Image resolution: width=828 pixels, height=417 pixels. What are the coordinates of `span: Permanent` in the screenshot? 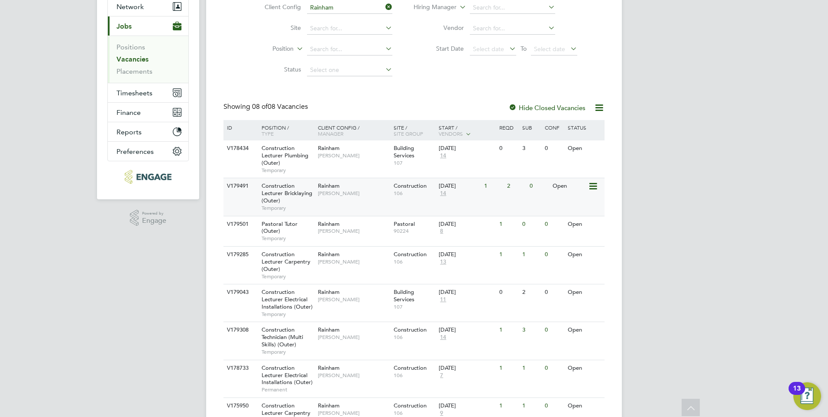 It's located at (288, 389).